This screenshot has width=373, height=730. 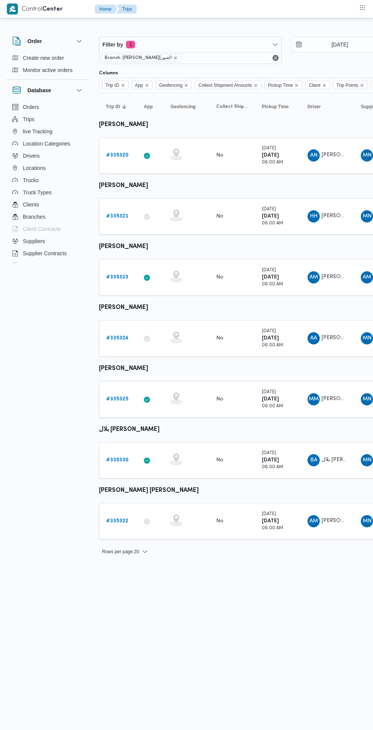 I want to click on span: 1 active filters, so click(x=131, y=45).